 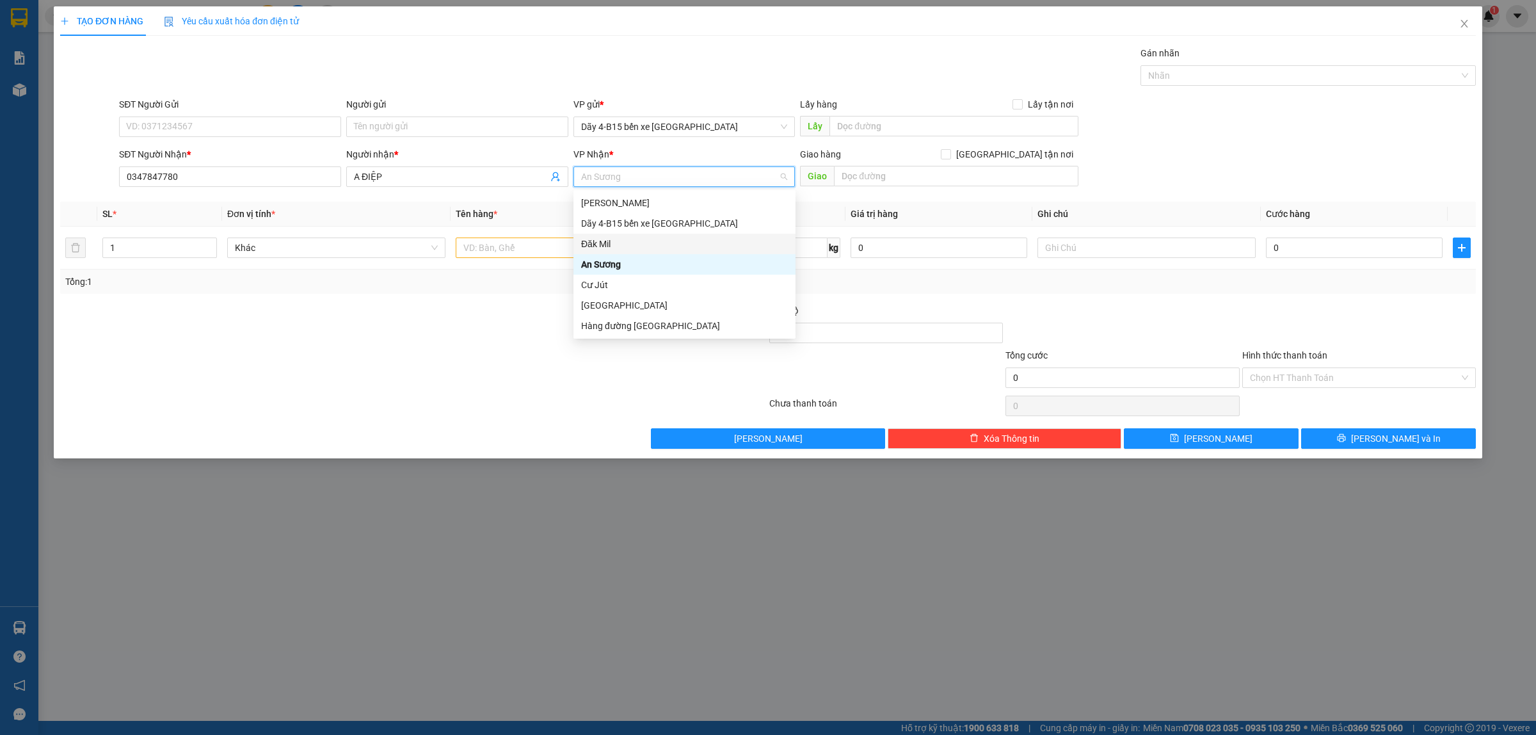 What do you see at coordinates (1011, 438) in the screenshot?
I see `span: Xóa Thông tin` at bounding box center [1011, 438].